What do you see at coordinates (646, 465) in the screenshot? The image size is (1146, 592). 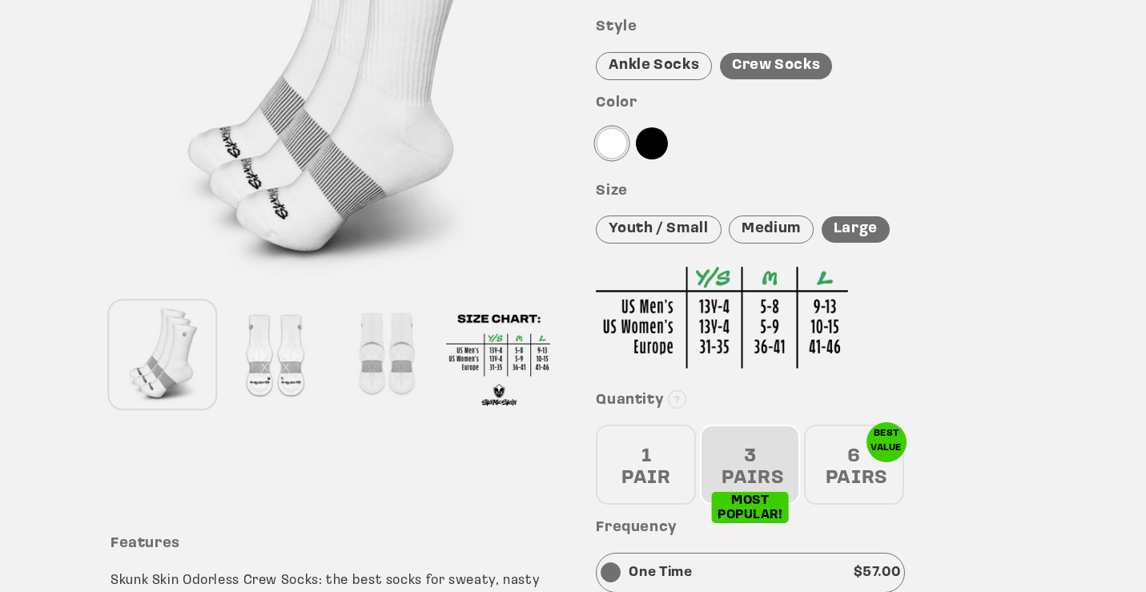 I see `div: 1 PAIR` at bounding box center [646, 465].